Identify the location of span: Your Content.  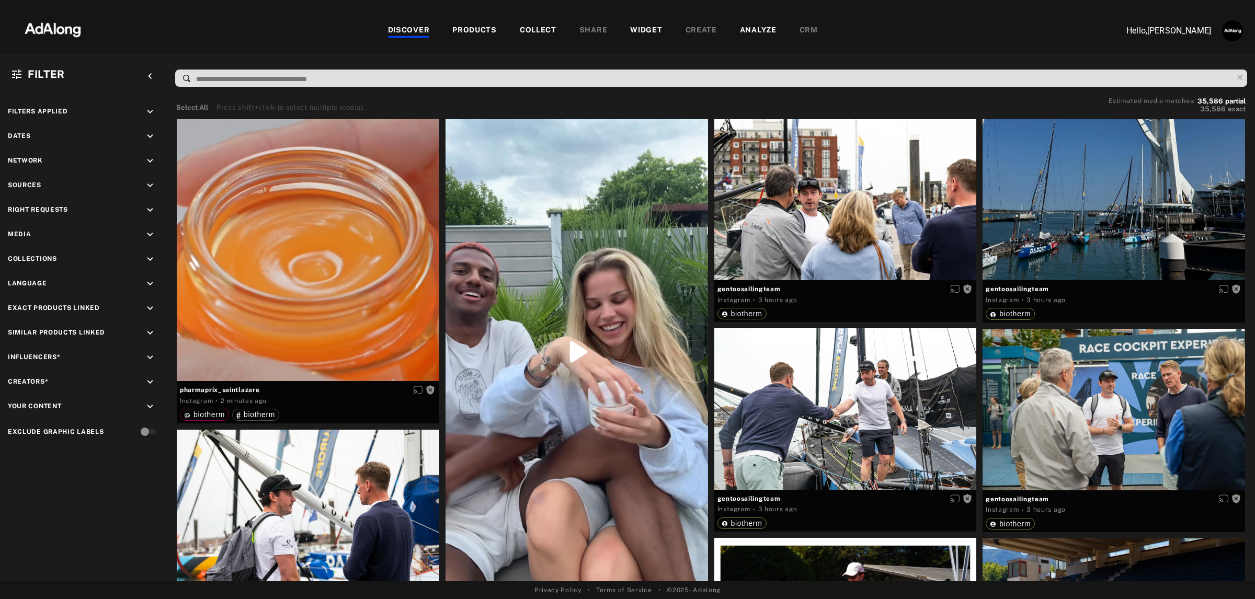
(34, 406).